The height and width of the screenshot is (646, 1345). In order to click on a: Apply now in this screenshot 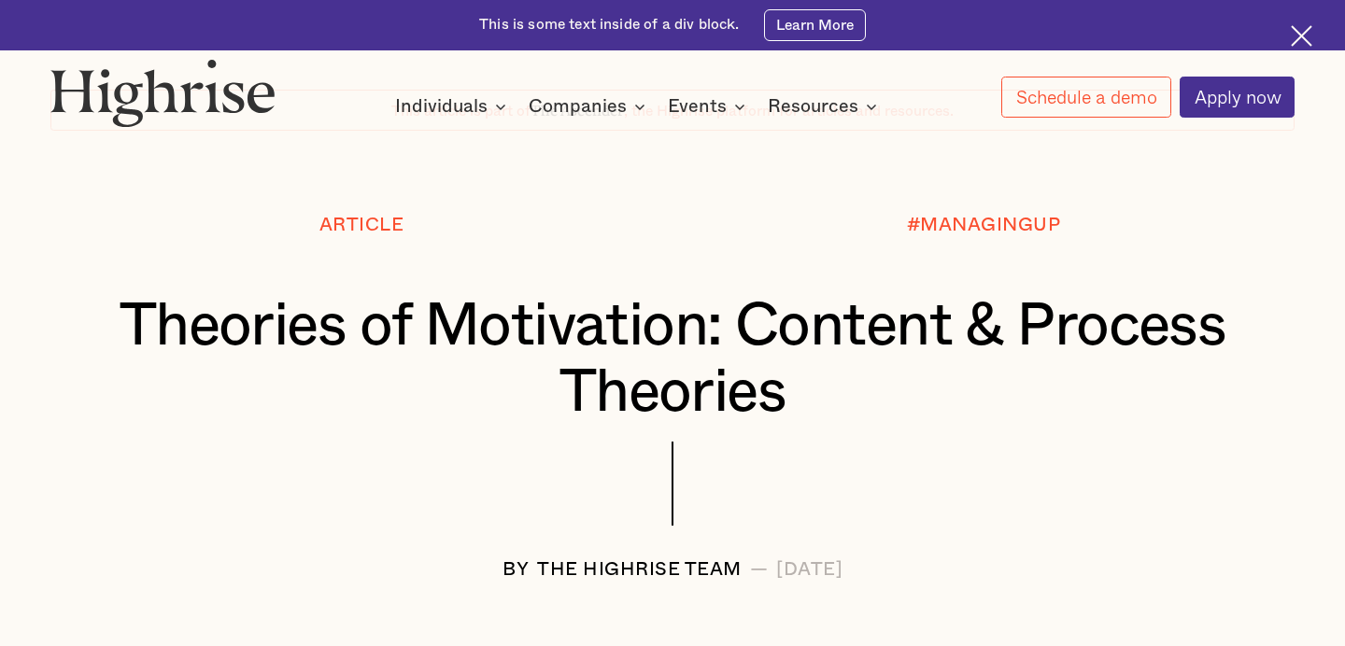, I will do `click(1236, 97)`.